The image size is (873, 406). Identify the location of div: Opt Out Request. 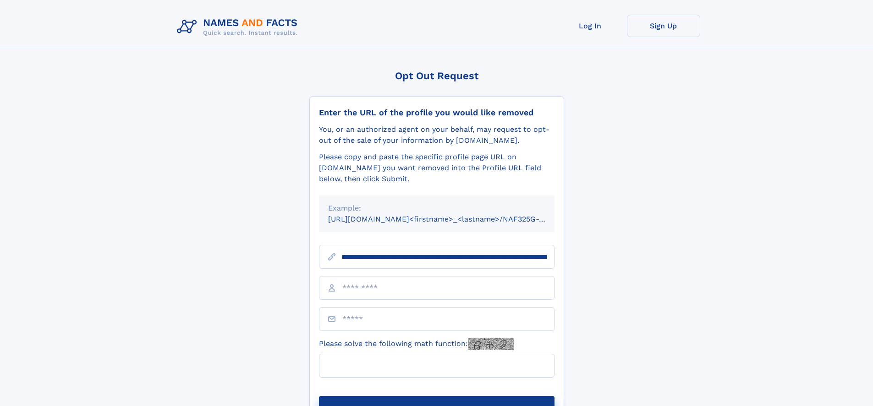
(437, 76).